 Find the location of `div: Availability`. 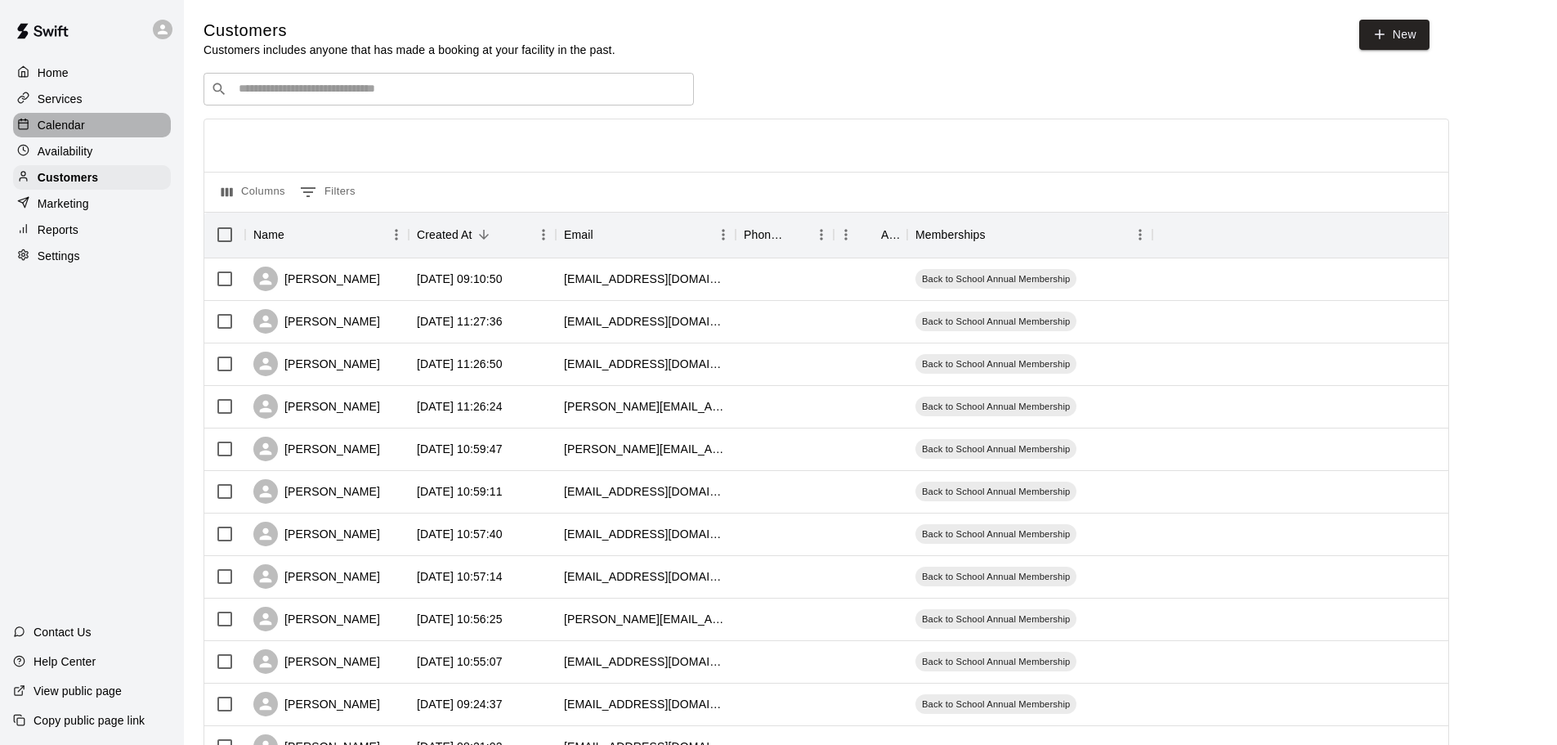

div: Availability is located at coordinates (92, 151).